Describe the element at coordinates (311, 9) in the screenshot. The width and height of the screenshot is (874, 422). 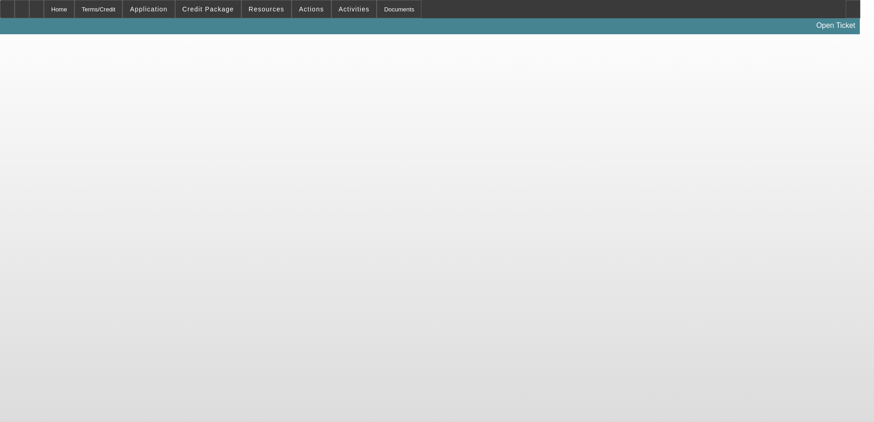
I see `button: Actions` at that location.